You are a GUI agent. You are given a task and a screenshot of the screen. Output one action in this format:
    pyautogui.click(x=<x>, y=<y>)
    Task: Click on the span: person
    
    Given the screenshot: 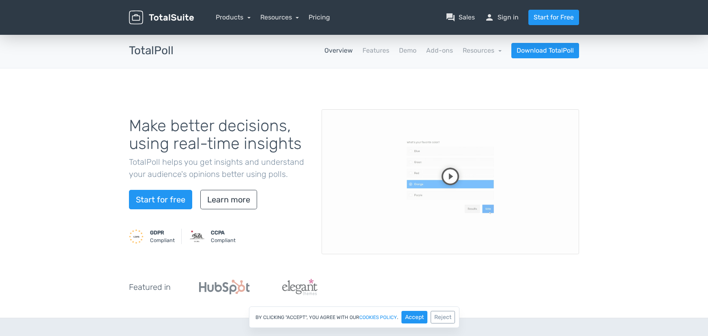 What is the action you would take?
    pyautogui.click(x=489, y=17)
    